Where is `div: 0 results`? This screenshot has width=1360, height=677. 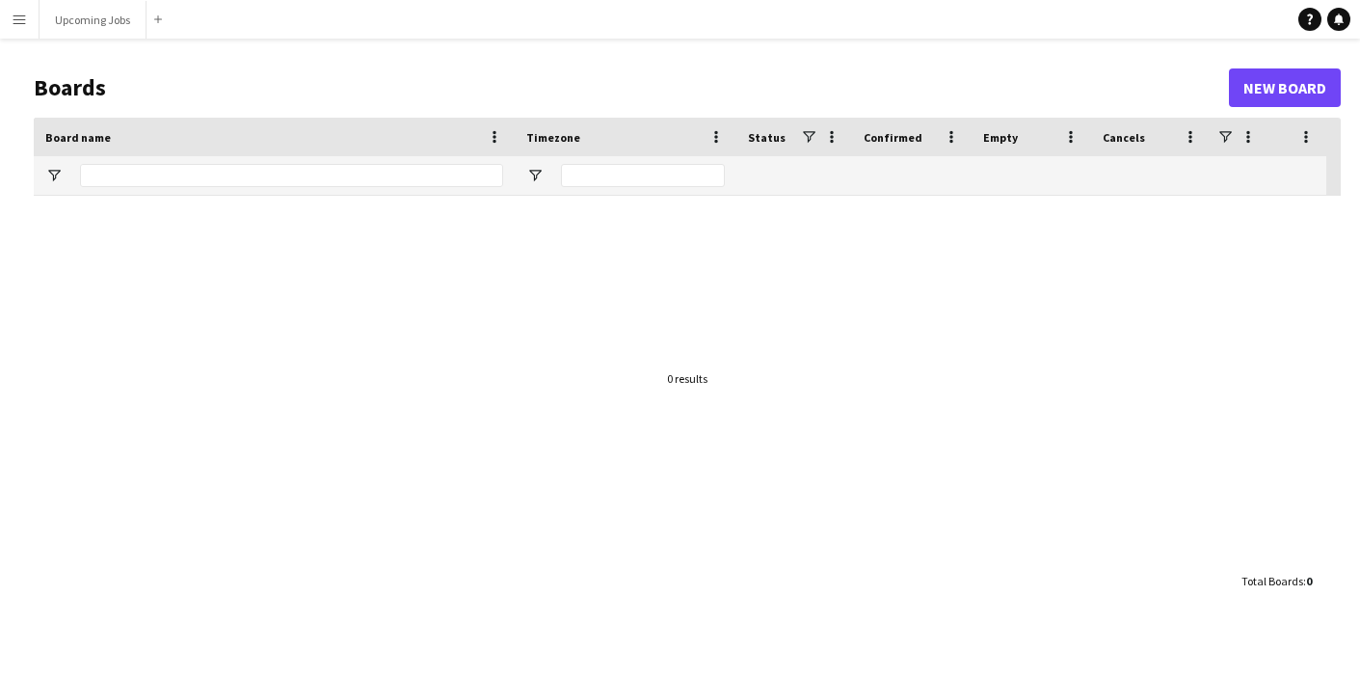
div: 0 results is located at coordinates (687, 378).